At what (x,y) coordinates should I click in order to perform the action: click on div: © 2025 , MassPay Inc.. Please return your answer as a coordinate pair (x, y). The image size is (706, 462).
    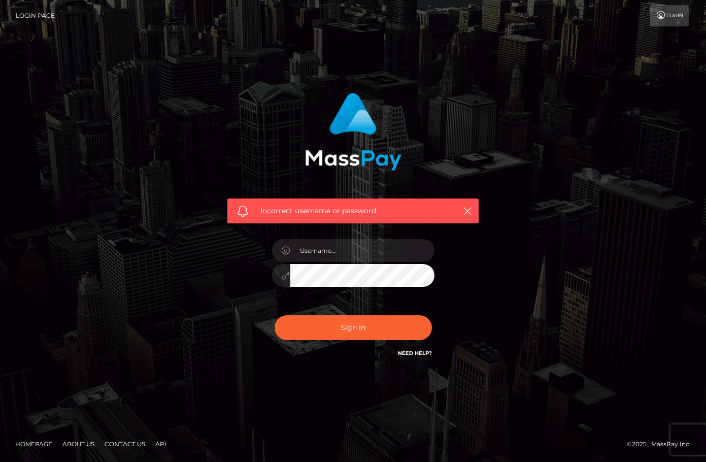
    Looking at the image, I should click on (662, 444).